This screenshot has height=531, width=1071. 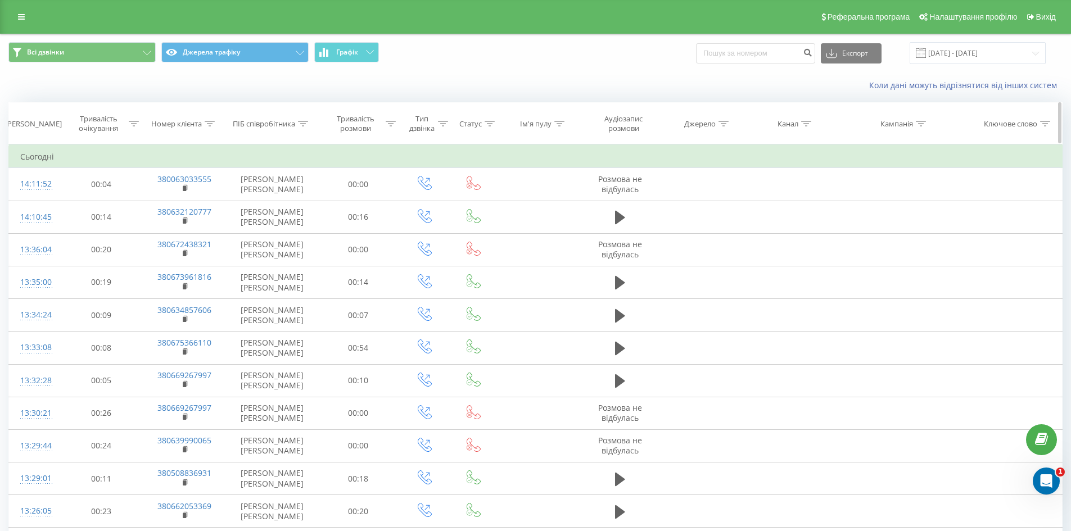 What do you see at coordinates (788, 124) in the screenshot?
I see `div: Канал` at bounding box center [788, 124].